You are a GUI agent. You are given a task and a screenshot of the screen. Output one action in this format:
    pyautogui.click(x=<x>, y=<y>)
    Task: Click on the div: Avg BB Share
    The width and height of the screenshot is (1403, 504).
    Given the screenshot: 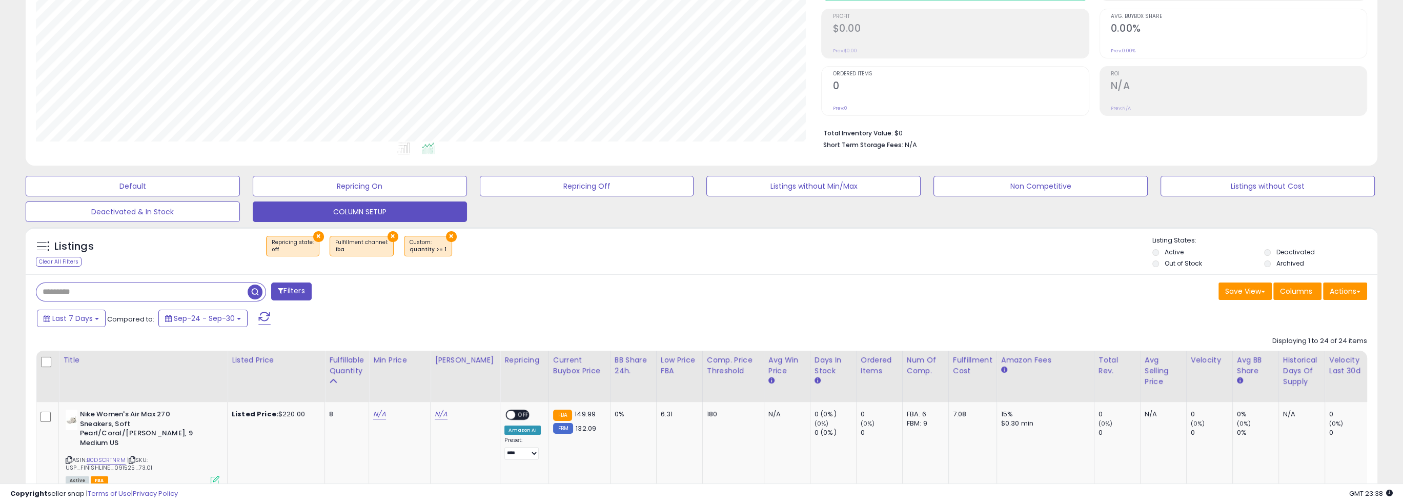 What is the action you would take?
    pyautogui.click(x=1256, y=366)
    